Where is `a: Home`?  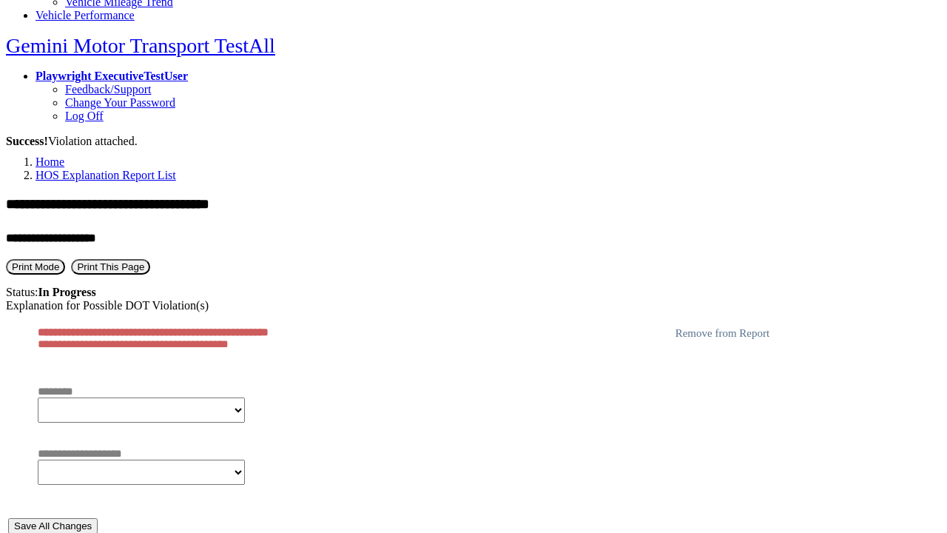 a: Home is located at coordinates (50, 161).